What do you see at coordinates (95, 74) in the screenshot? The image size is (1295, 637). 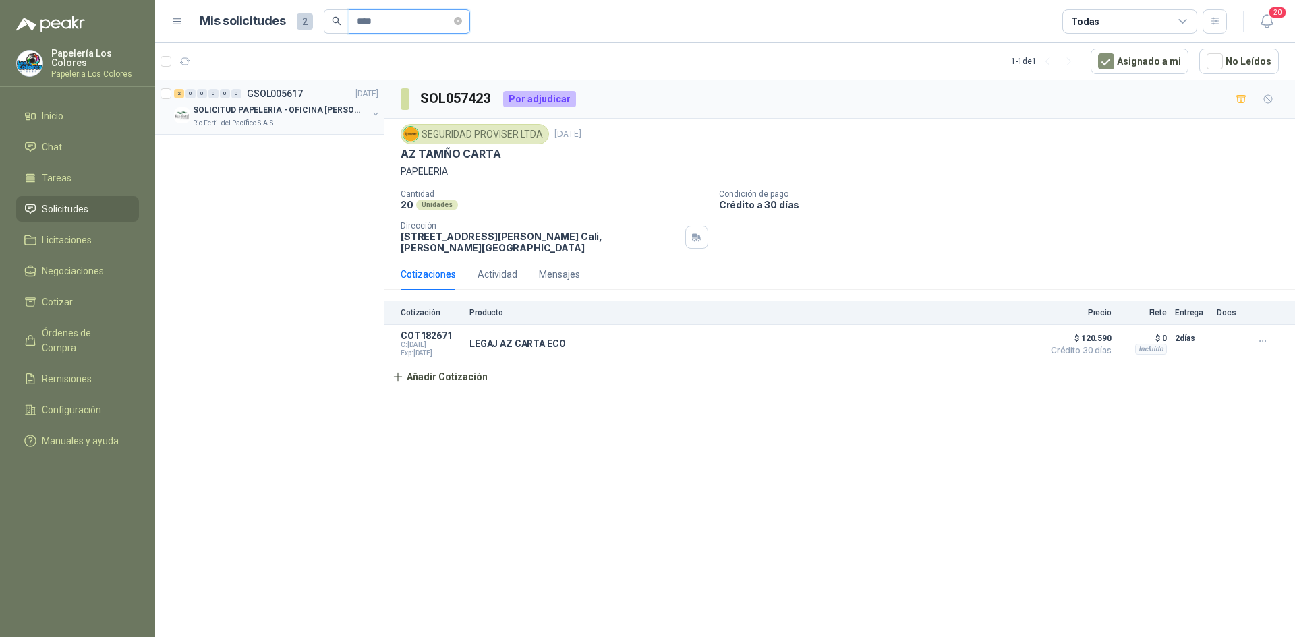 I see `p: Papeleria Los Colores` at bounding box center [95, 74].